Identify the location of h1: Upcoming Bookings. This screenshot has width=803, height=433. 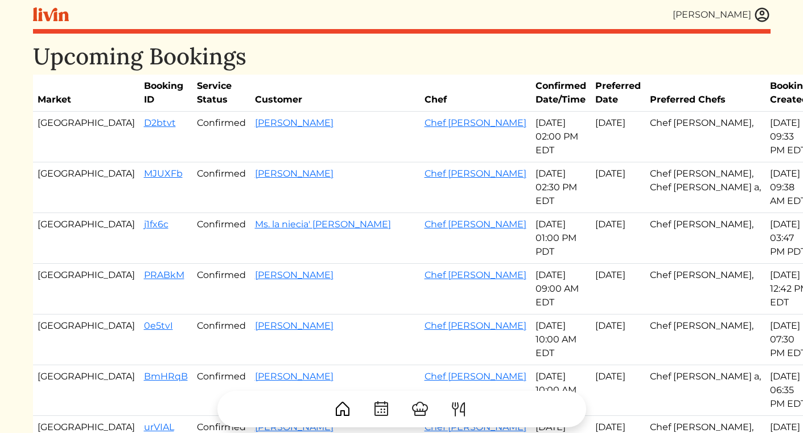
(402, 56).